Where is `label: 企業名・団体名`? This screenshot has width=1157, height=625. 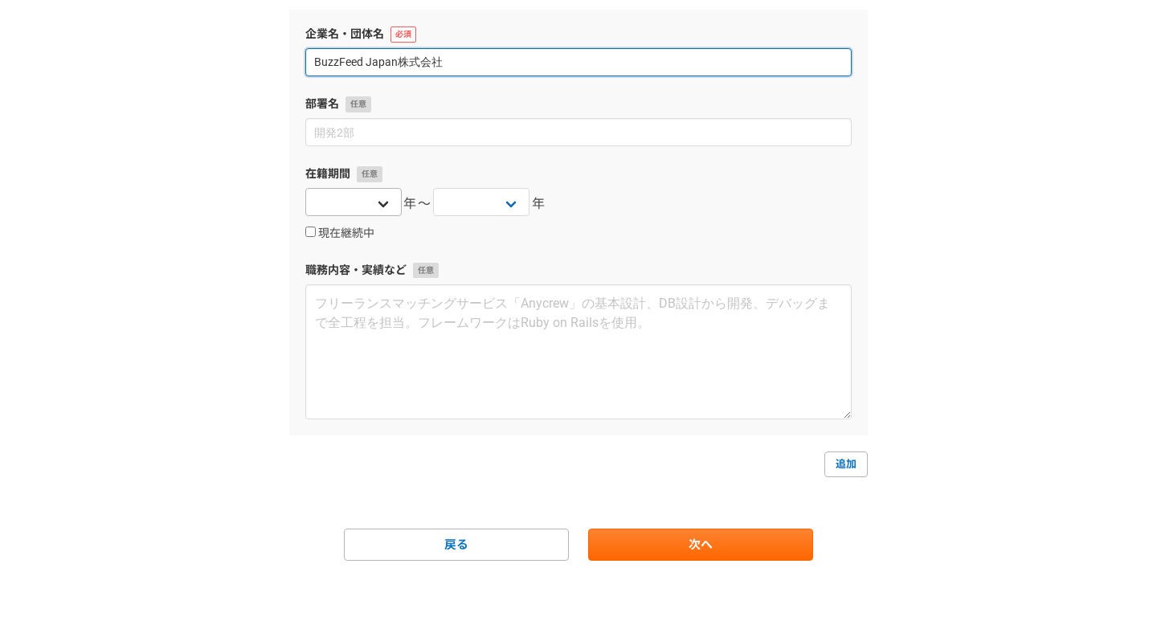
label: 企業名・団体名 is located at coordinates (578, 34).